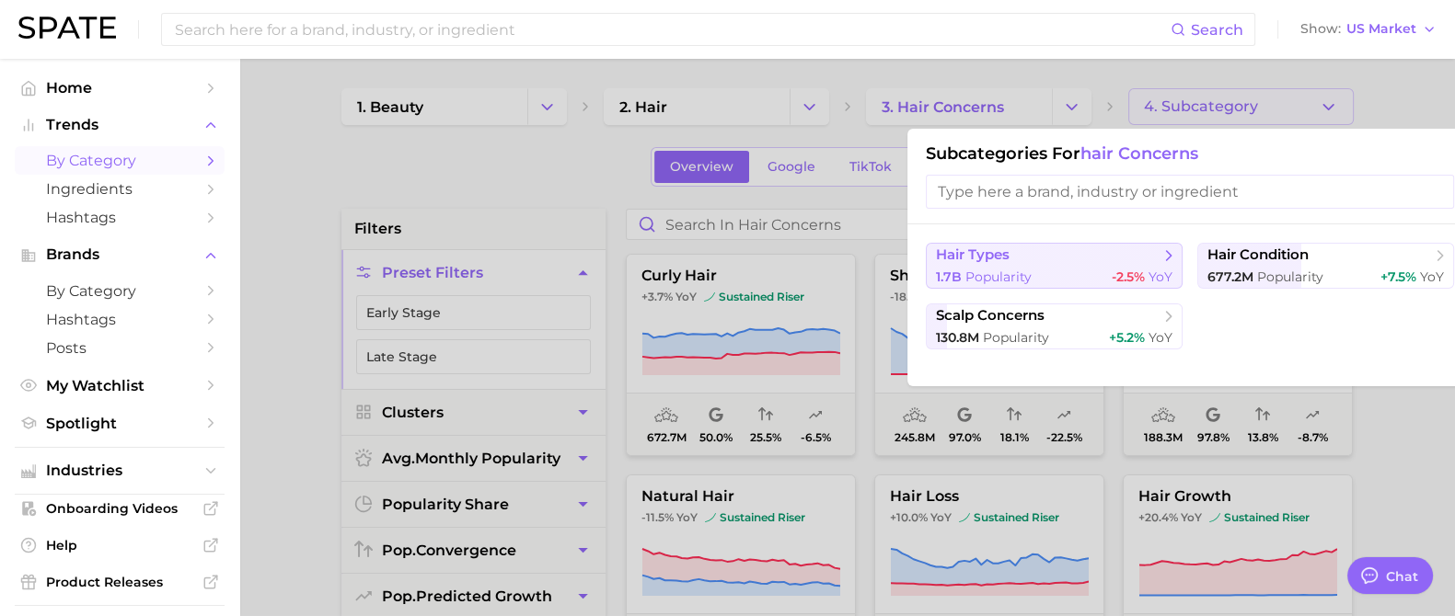 This screenshot has width=1455, height=616. I want to click on span: hair concerns, so click(1139, 154).